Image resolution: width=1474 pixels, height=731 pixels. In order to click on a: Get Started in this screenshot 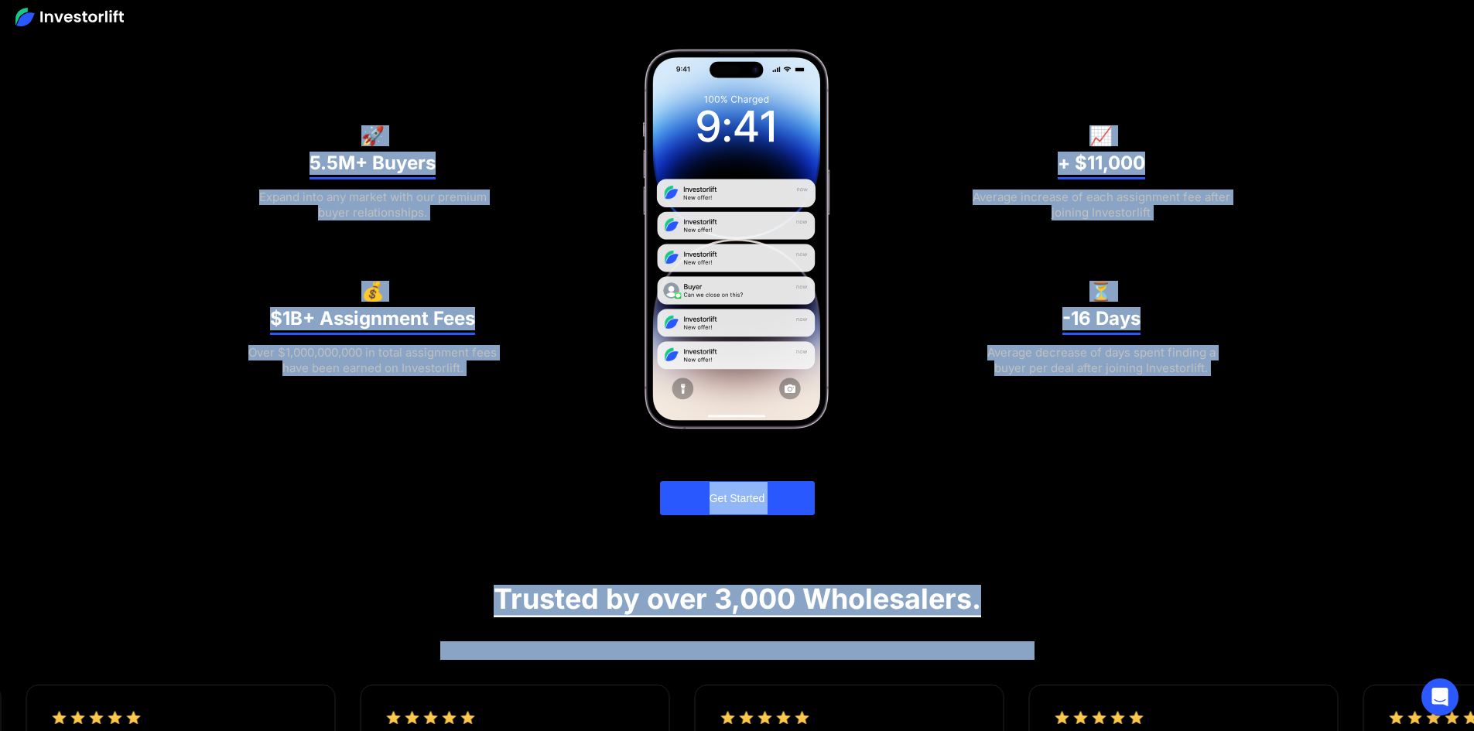, I will do `click(738, 498)`.